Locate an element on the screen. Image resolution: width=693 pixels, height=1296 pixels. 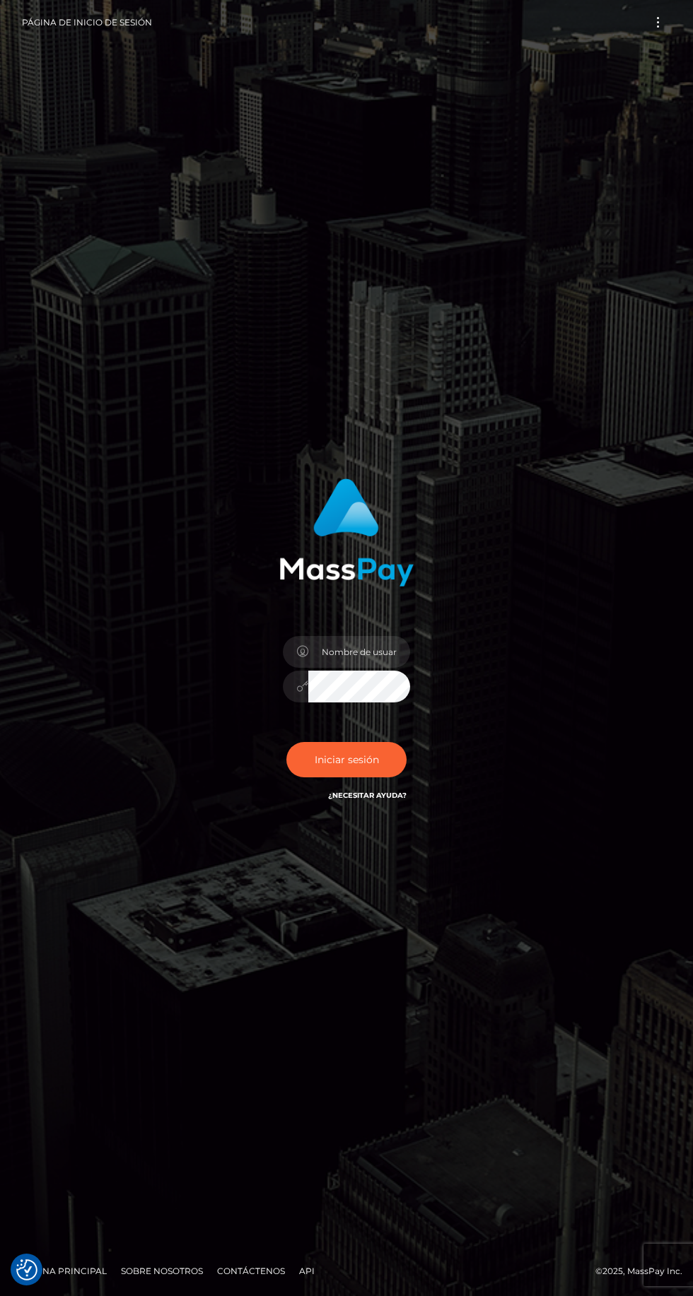
font: Página de inicio de sesión is located at coordinates (87, 22).